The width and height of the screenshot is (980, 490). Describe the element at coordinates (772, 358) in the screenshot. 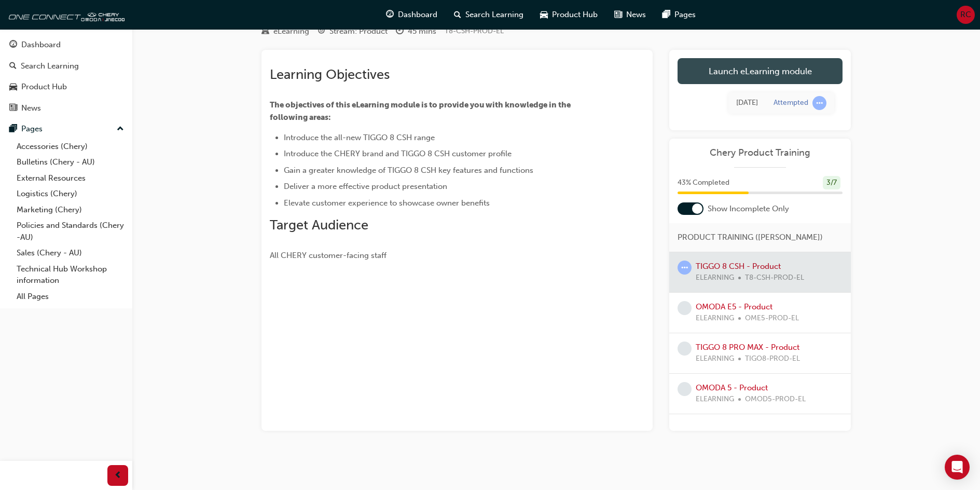

I see `span: TIGO8-PROD-EL` at that location.